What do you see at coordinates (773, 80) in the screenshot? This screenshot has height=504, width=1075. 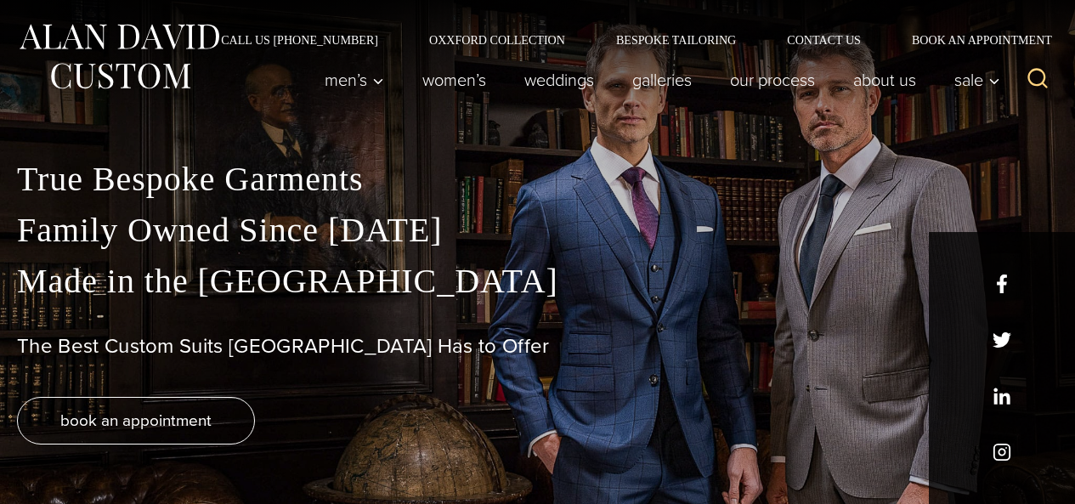 I see `a: Our Process` at bounding box center [773, 80].